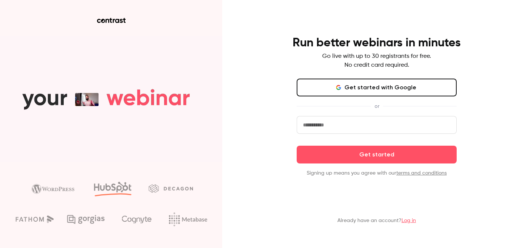  Describe the element at coordinates (377, 106) in the screenshot. I see `span: or` at that location.